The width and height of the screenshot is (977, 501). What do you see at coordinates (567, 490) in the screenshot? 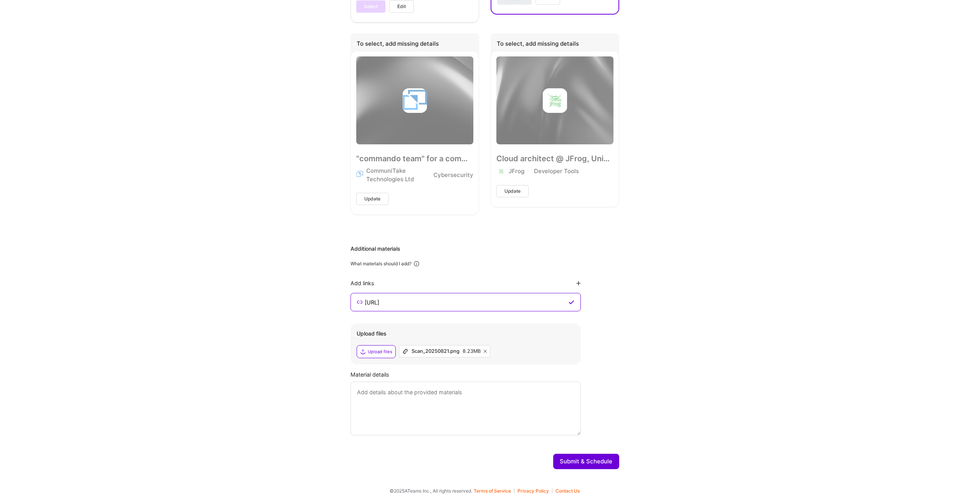
I see `button: Contact Us` at bounding box center [567, 490].